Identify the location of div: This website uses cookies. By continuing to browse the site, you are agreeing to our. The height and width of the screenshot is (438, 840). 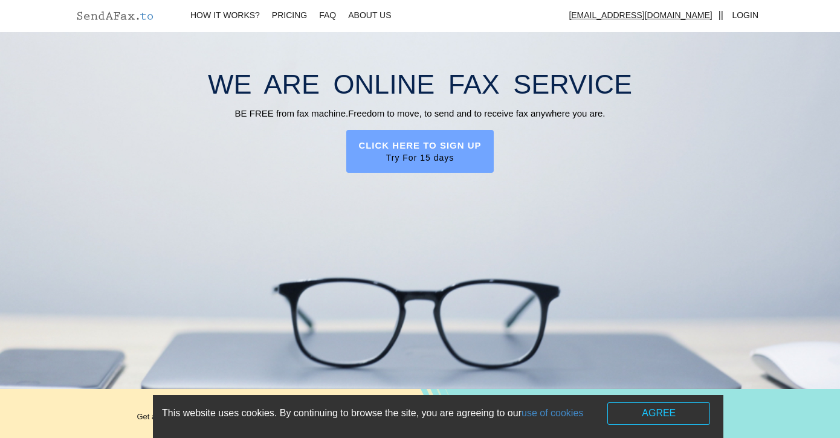
(438, 414).